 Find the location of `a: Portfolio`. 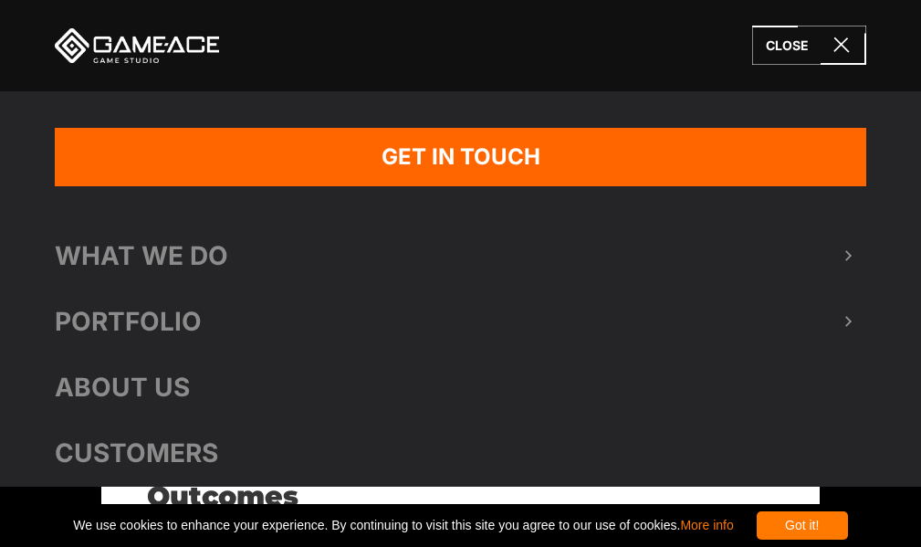

a: Portfolio is located at coordinates (460, 321).